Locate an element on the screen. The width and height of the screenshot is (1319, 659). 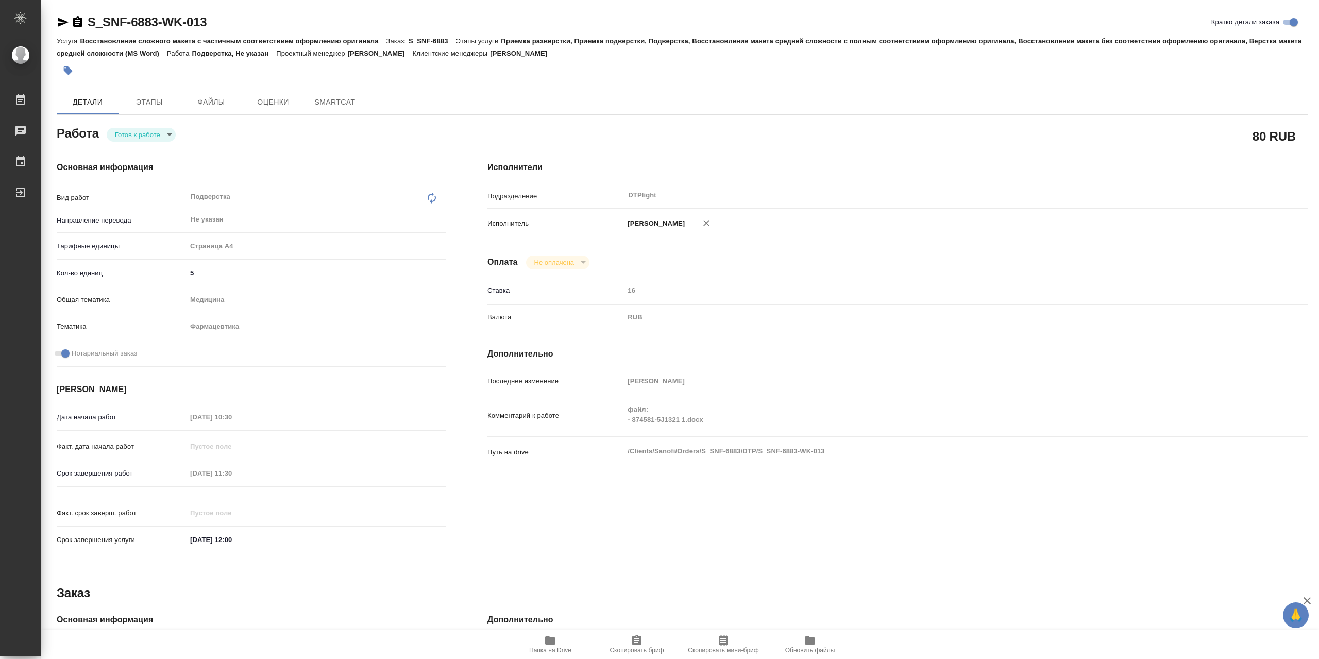
div: Страница А4 is located at coordinates (316, 246).